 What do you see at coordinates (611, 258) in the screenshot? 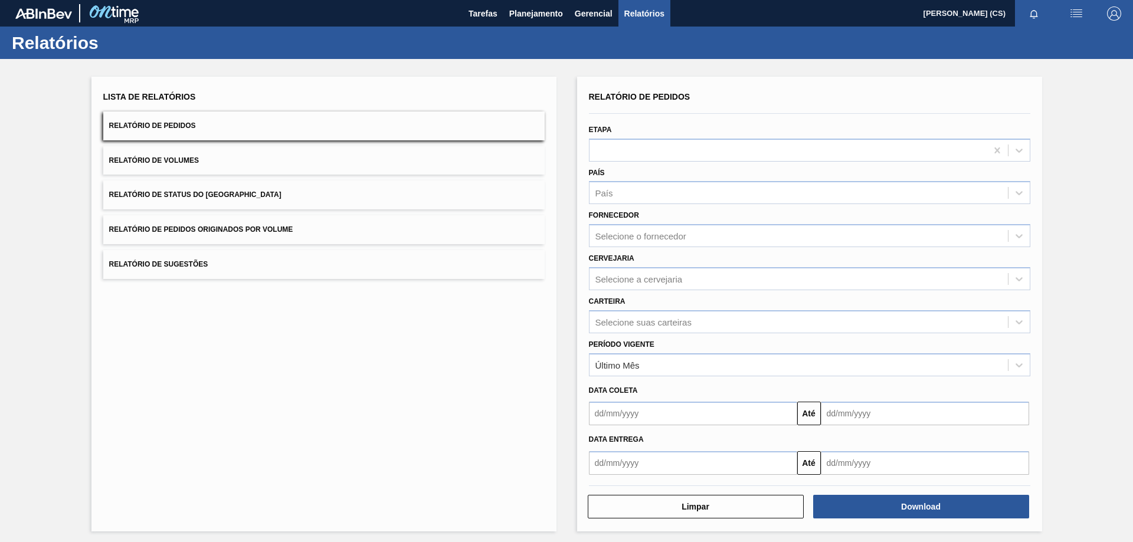
I see `label: Cervejaria` at bounding box center [611, 258].